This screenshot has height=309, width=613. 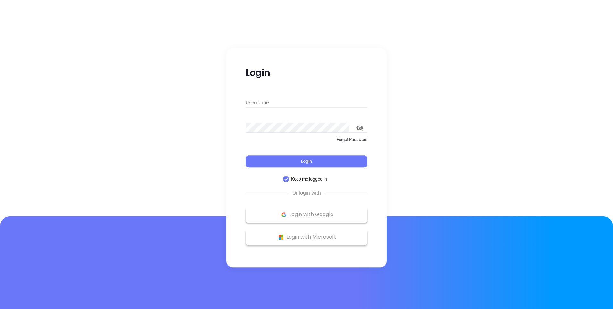 I want to click on span: Login, so click(x=306, y=161).